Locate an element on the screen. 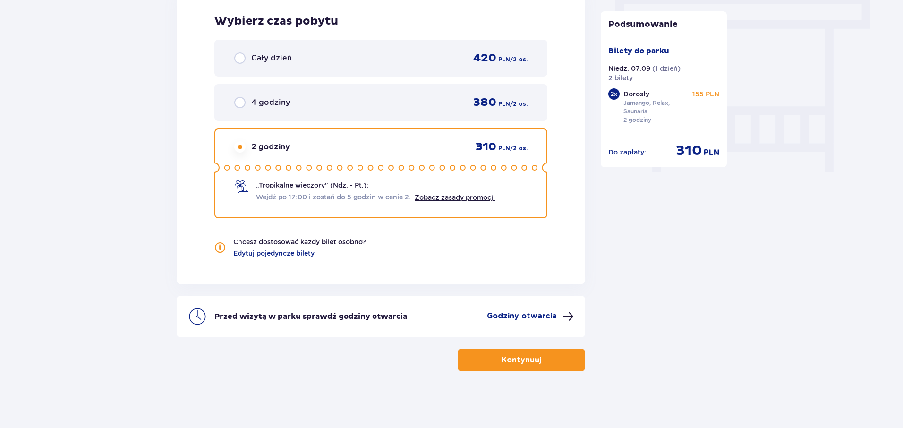 The image size is (903, 428). span: Edytuj pojedyncze bilety is located at coordinates (274, 253).